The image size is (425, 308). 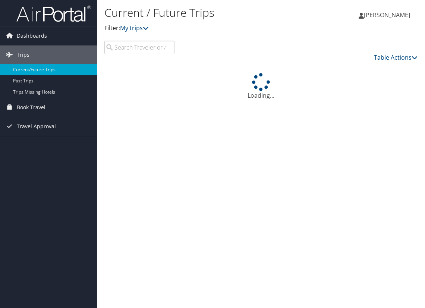 I want to click on span: Dashboards, so click(x=32, y=36).